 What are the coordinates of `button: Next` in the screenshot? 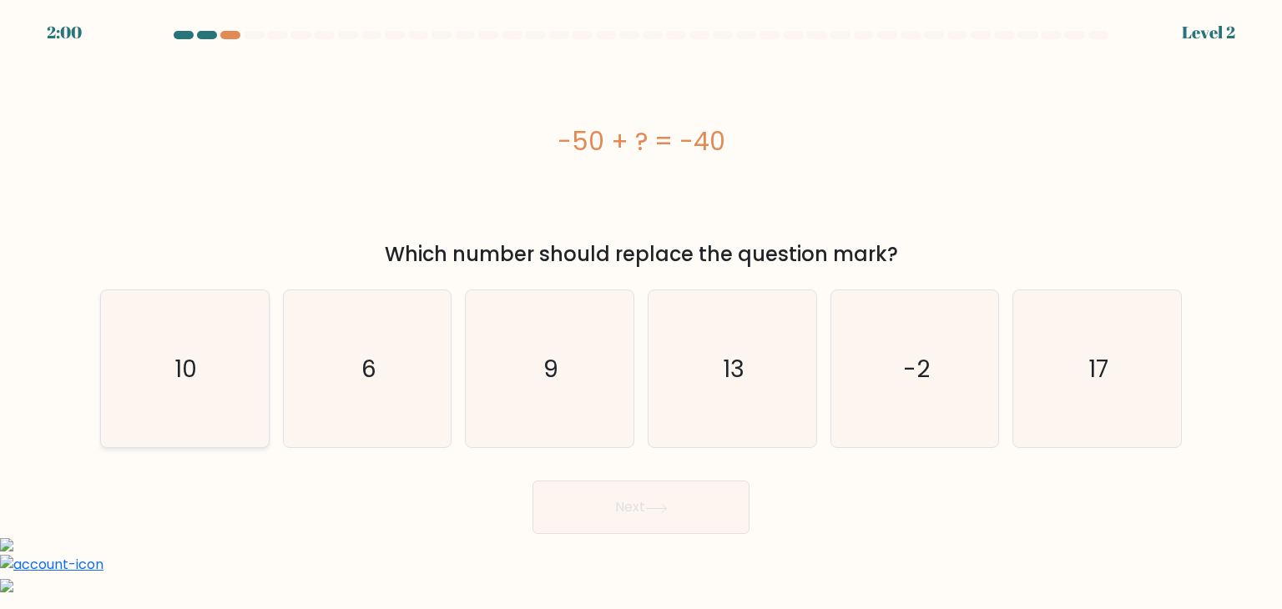 It's located at (641, 508).